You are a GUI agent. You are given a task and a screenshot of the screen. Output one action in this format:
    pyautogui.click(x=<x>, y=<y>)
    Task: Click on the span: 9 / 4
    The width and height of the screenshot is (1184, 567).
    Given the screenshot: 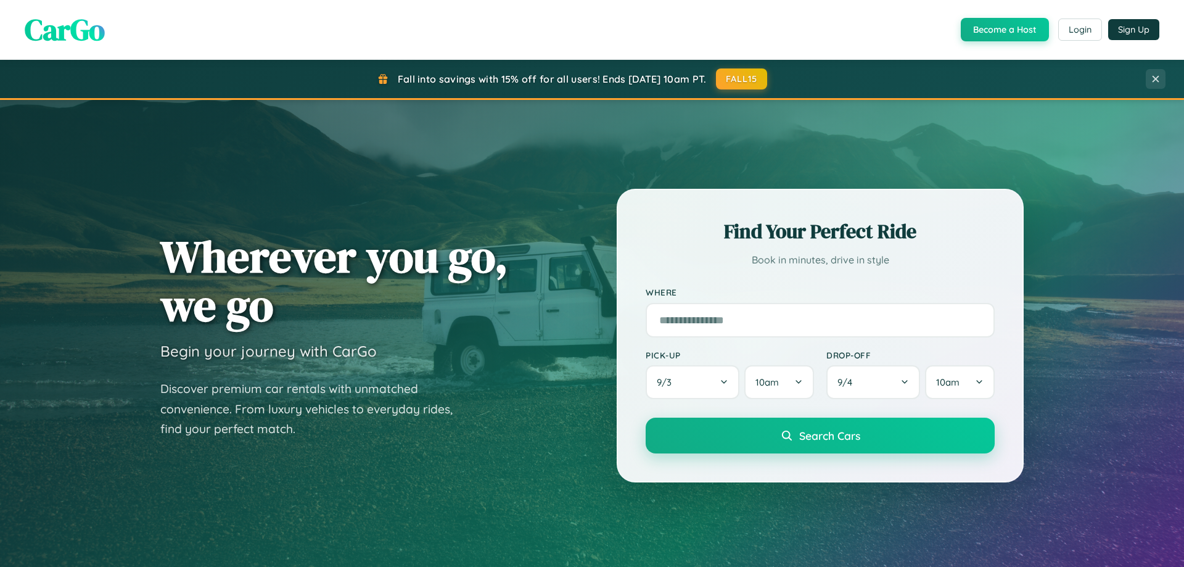 What is the action you would take?
    pyautogui.click(x=848, y=382)
    